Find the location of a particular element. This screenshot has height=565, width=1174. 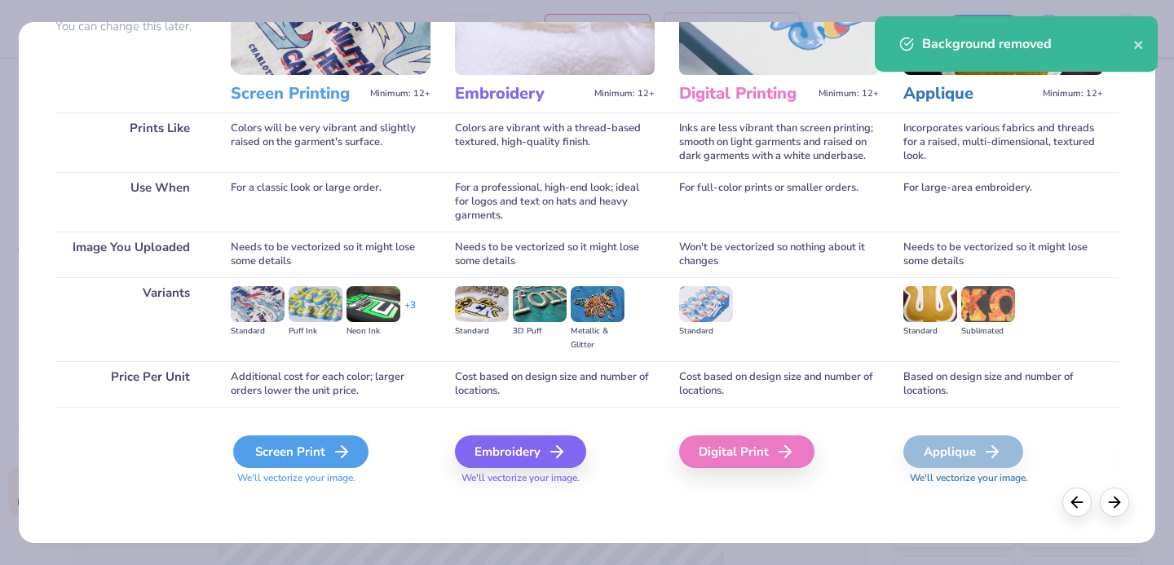

div: Prints Like is located at coordinates (130, 142).